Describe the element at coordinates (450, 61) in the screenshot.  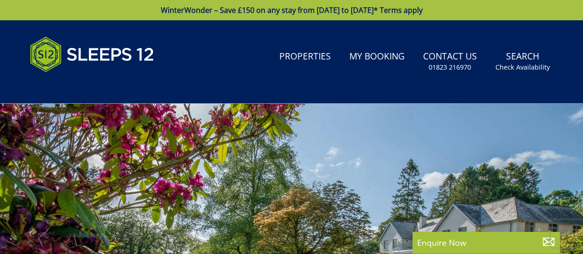
I see `a: Contact Us01823 216970` at that location.